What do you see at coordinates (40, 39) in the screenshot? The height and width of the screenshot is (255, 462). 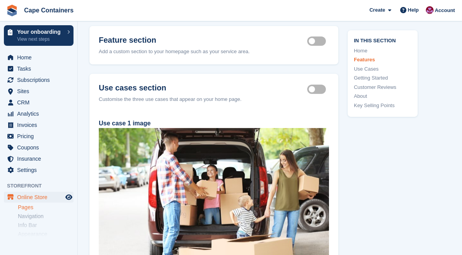 I see `p: View next steps` at bounding box center [40, 39].